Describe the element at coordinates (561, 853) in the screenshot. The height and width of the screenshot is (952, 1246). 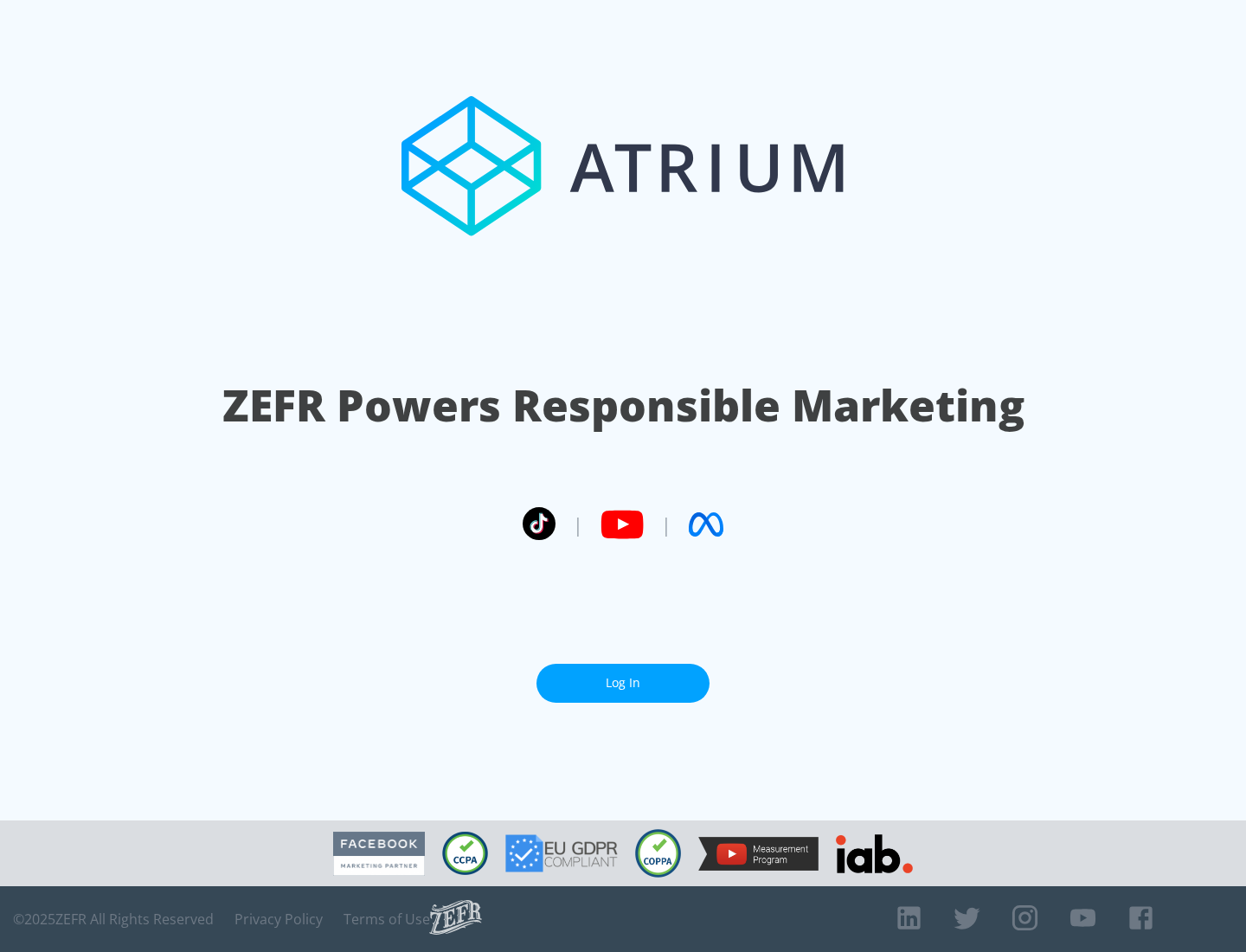
I see `img: GDPR Compliant` at that location.